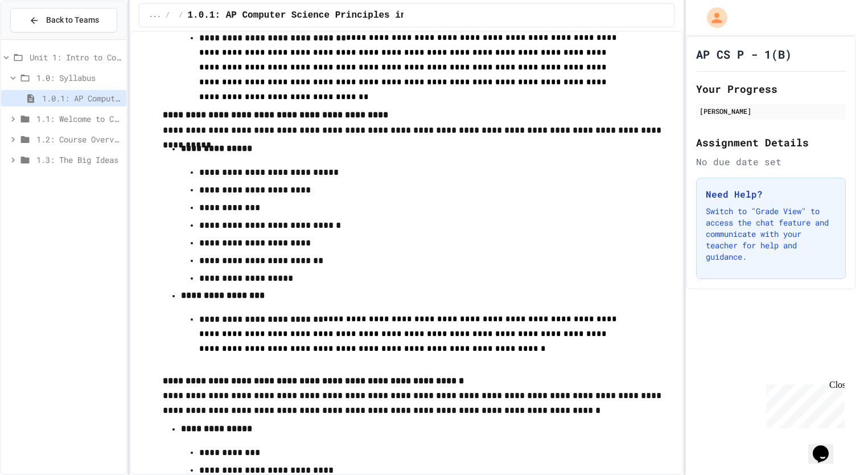 The image size is (856, 475). What do you see at coordinates (713, 18) in the screenshot?
I see `div: My Account` at bounding box center [713, 18].